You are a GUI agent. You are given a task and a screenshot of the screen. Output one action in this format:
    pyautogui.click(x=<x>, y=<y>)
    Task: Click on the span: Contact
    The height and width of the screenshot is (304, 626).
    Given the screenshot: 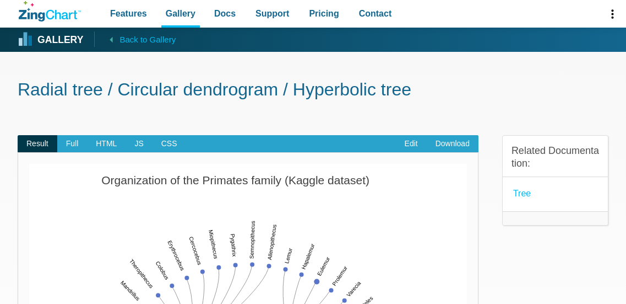 What is the action you would take?
    pyautogui.click(x=376, y=13)
    